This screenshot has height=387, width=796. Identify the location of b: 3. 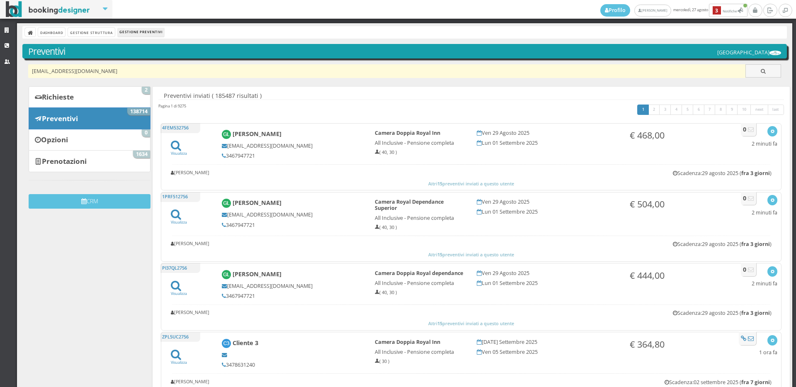
(717, 10).